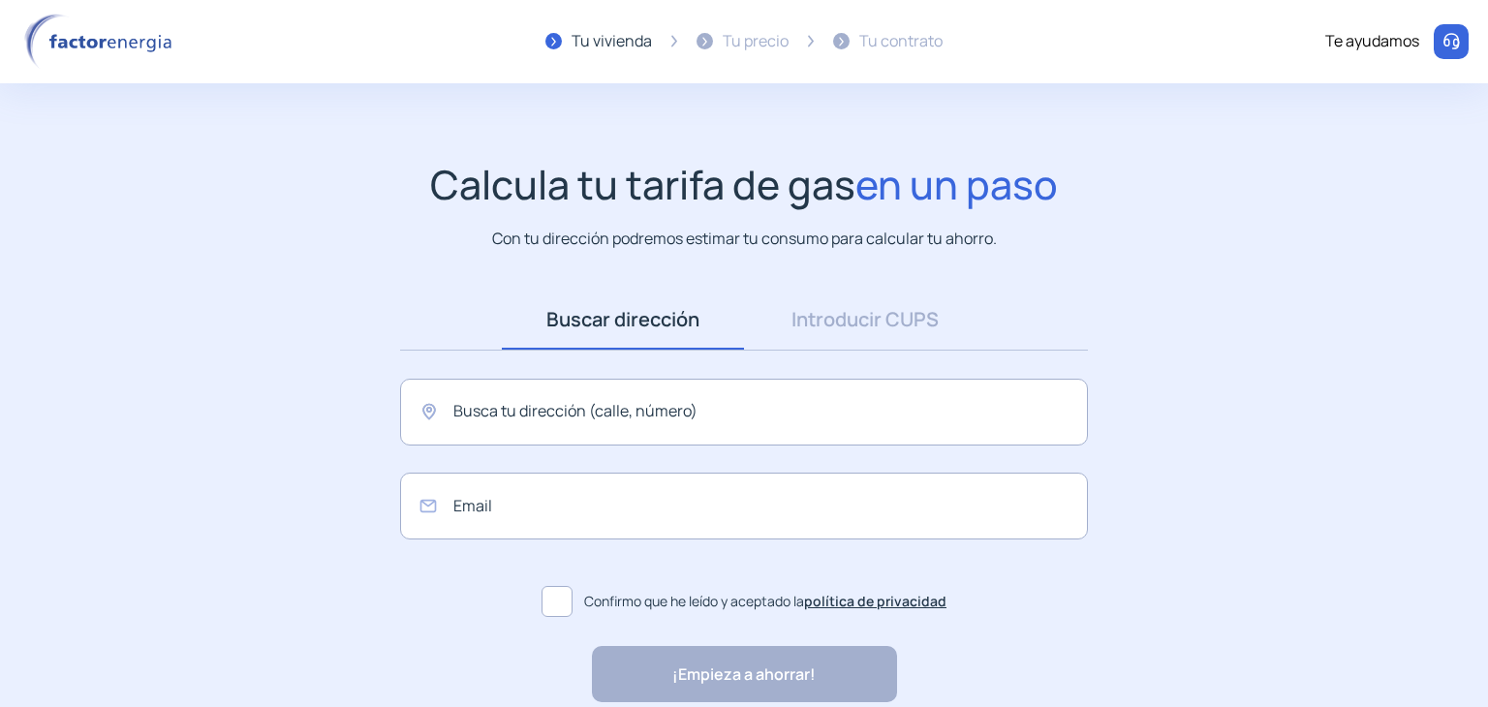 The width and height of the screenshot is (1488, 707). Describe the element at coordinates (755, 42) in the screenshot. I see `div: Tu precio` at that location.